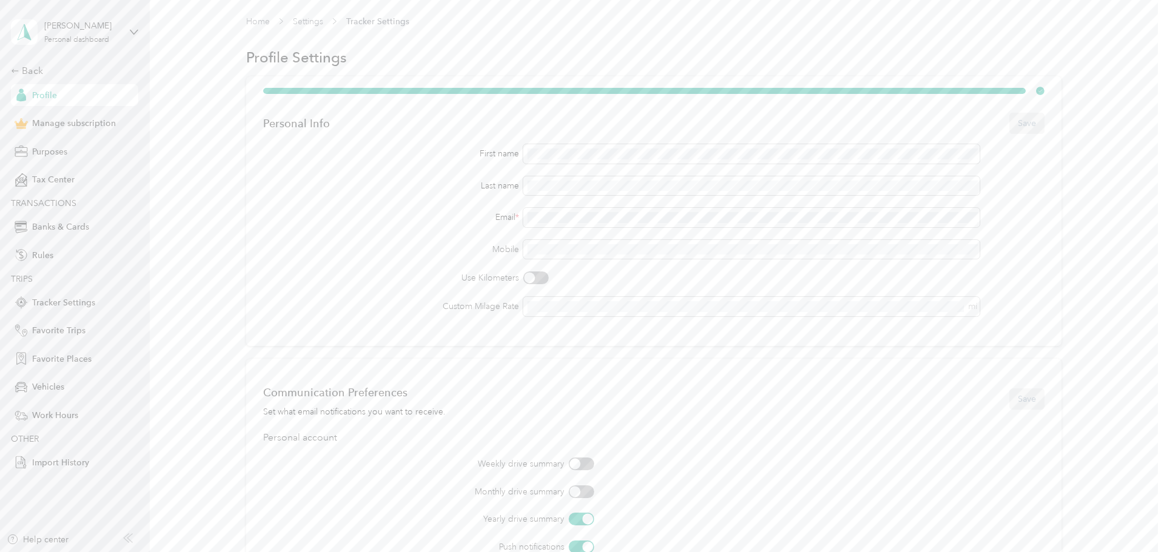 The height and width of the screenshot is (552, 1164). I want to click on div: Help center, so click(38, 540).